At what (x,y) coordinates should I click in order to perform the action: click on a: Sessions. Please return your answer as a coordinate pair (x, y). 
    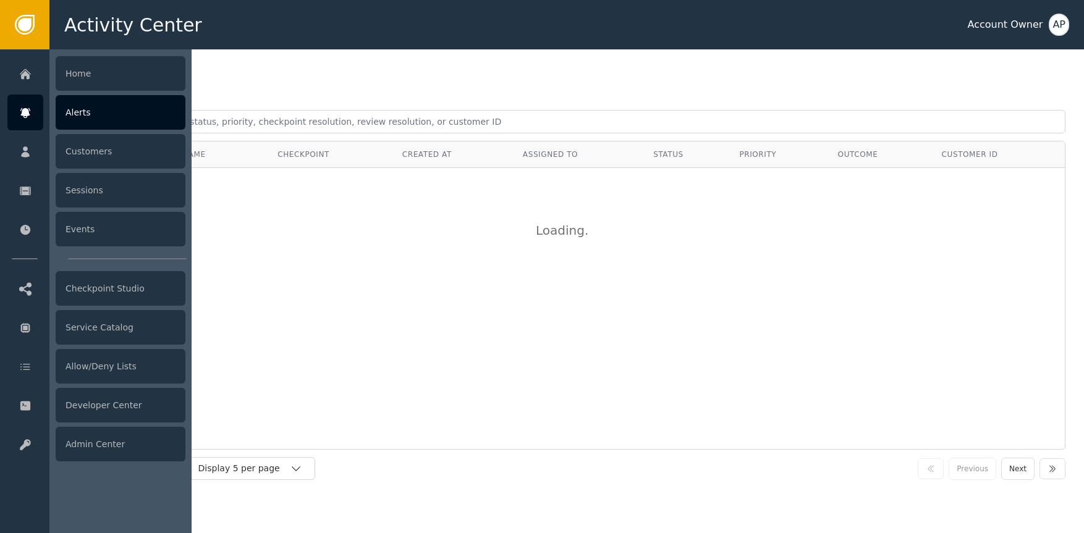
    Looking at the image, I should click on (96, 190).